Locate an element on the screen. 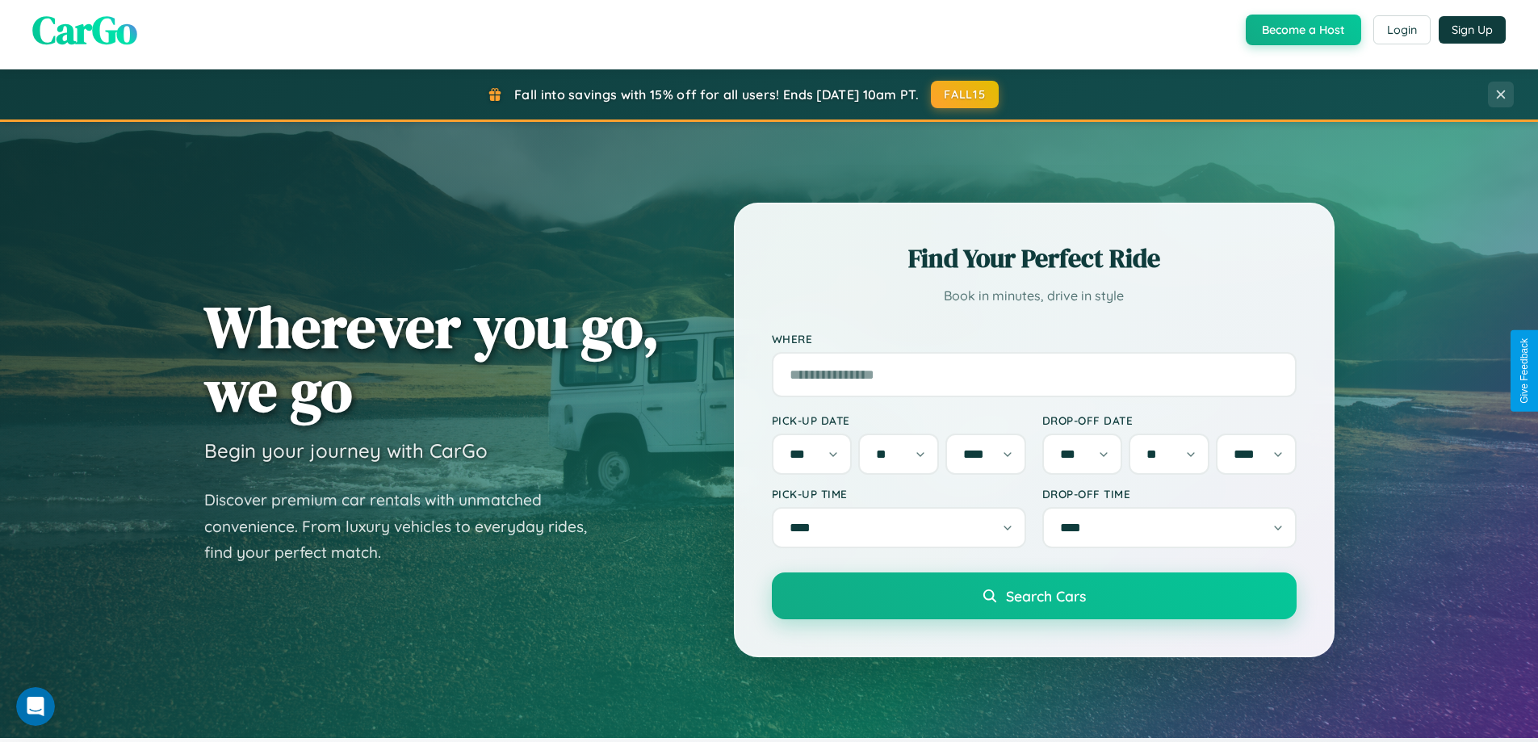 Image resolution: width=1538 pixels, height=742 pixels. button: Login is located at coordinates (1402, 30).